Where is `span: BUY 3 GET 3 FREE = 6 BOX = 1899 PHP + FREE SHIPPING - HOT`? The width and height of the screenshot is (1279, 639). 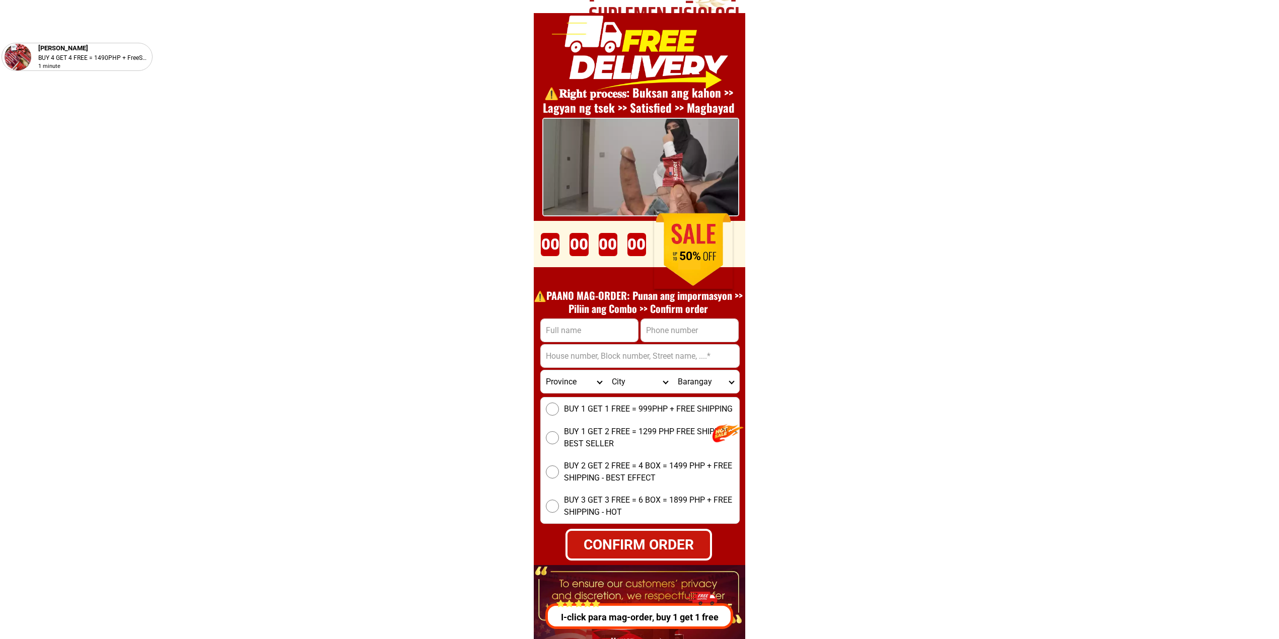 span: BUY 3 GET 3 FREE = 6 BOX = 1899 PHP + FREE SHIPPING - HOT is located at coordinates (651, 506).